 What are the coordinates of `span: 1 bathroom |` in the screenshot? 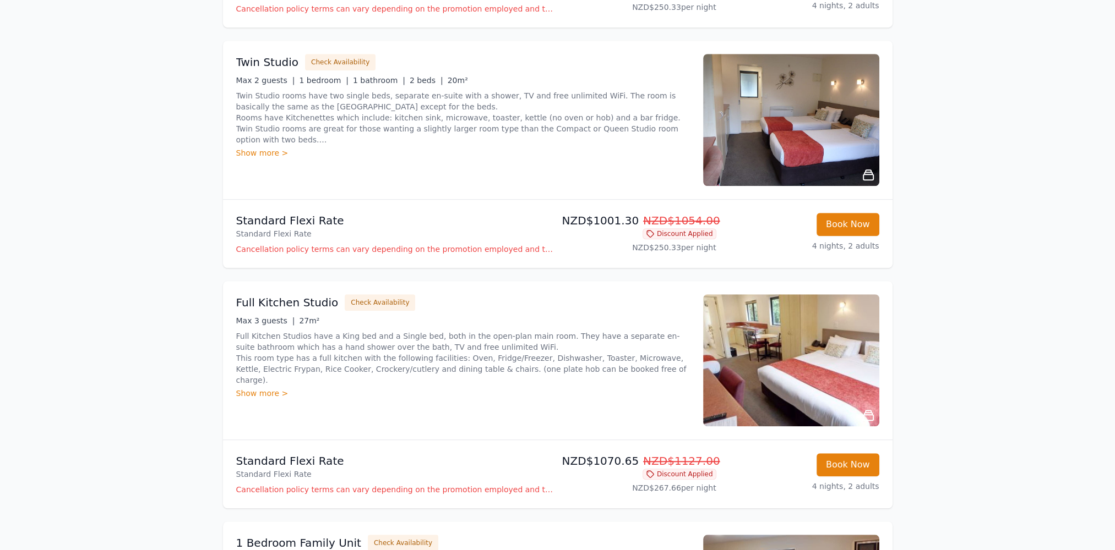 It's located at (379, 80).